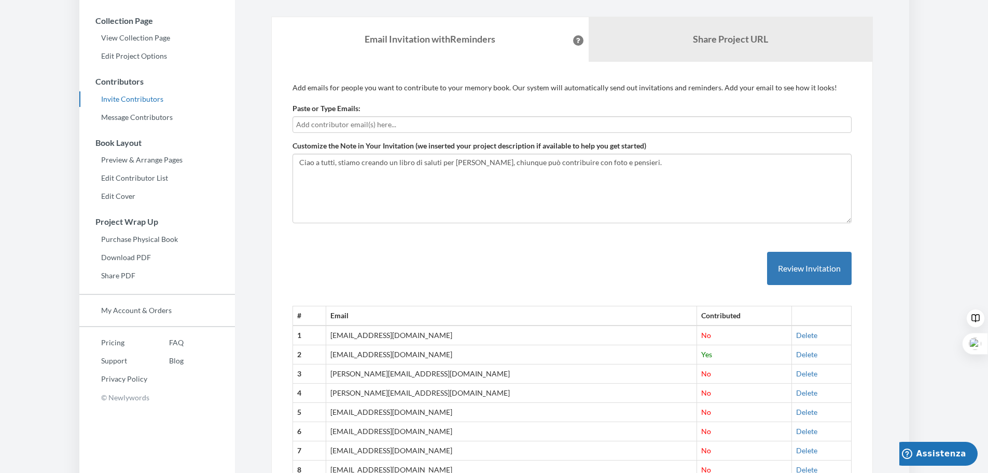 This screenshot has height=473, width=988. I want to click on a: Message Contributors, so click(157, 117).